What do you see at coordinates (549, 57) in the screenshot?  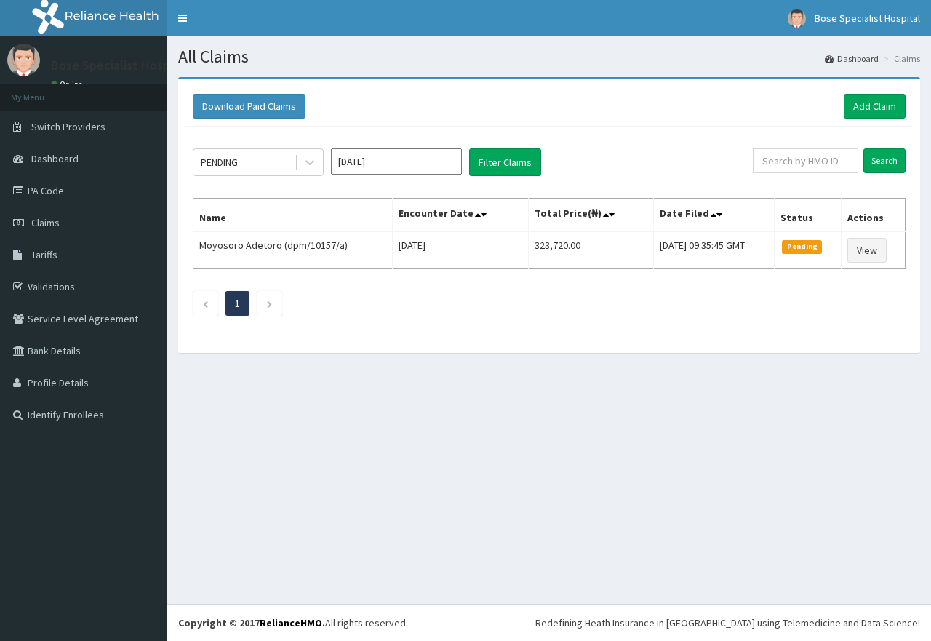 I see `h1: All Claims` at bounding box center [549, 57].